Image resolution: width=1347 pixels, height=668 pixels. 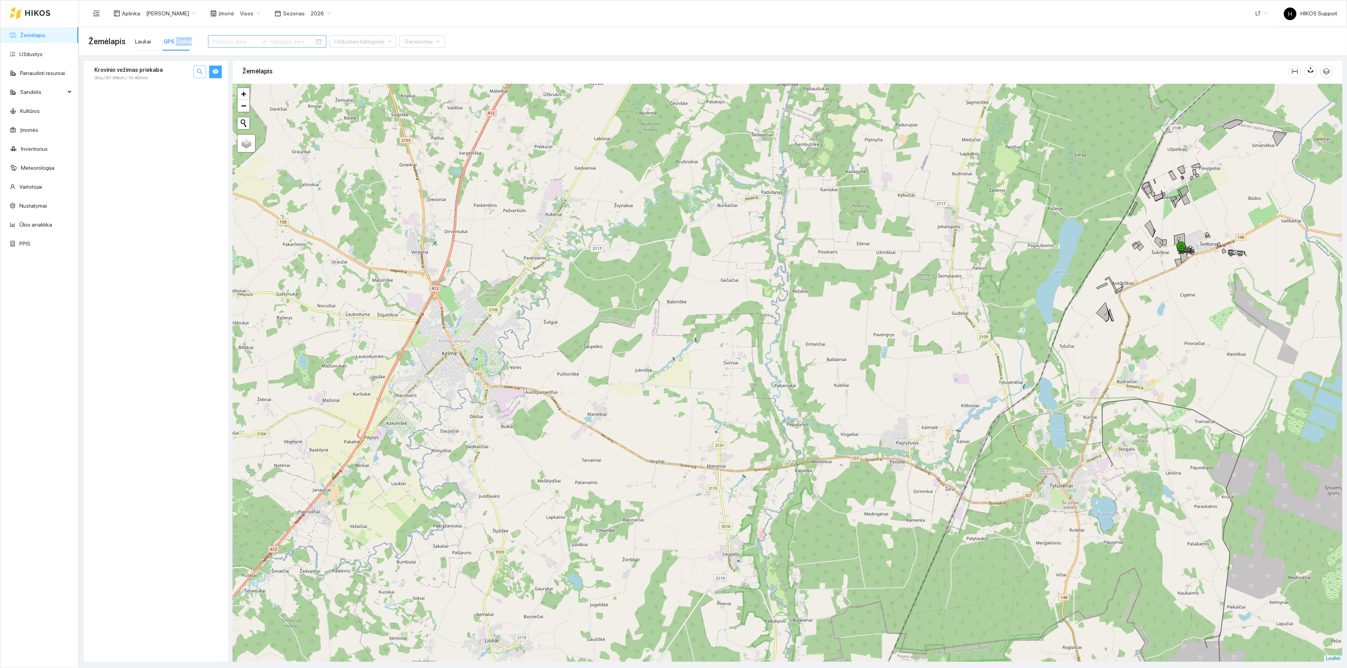 I want to click on span: calendar, so click(x=278, y=13).